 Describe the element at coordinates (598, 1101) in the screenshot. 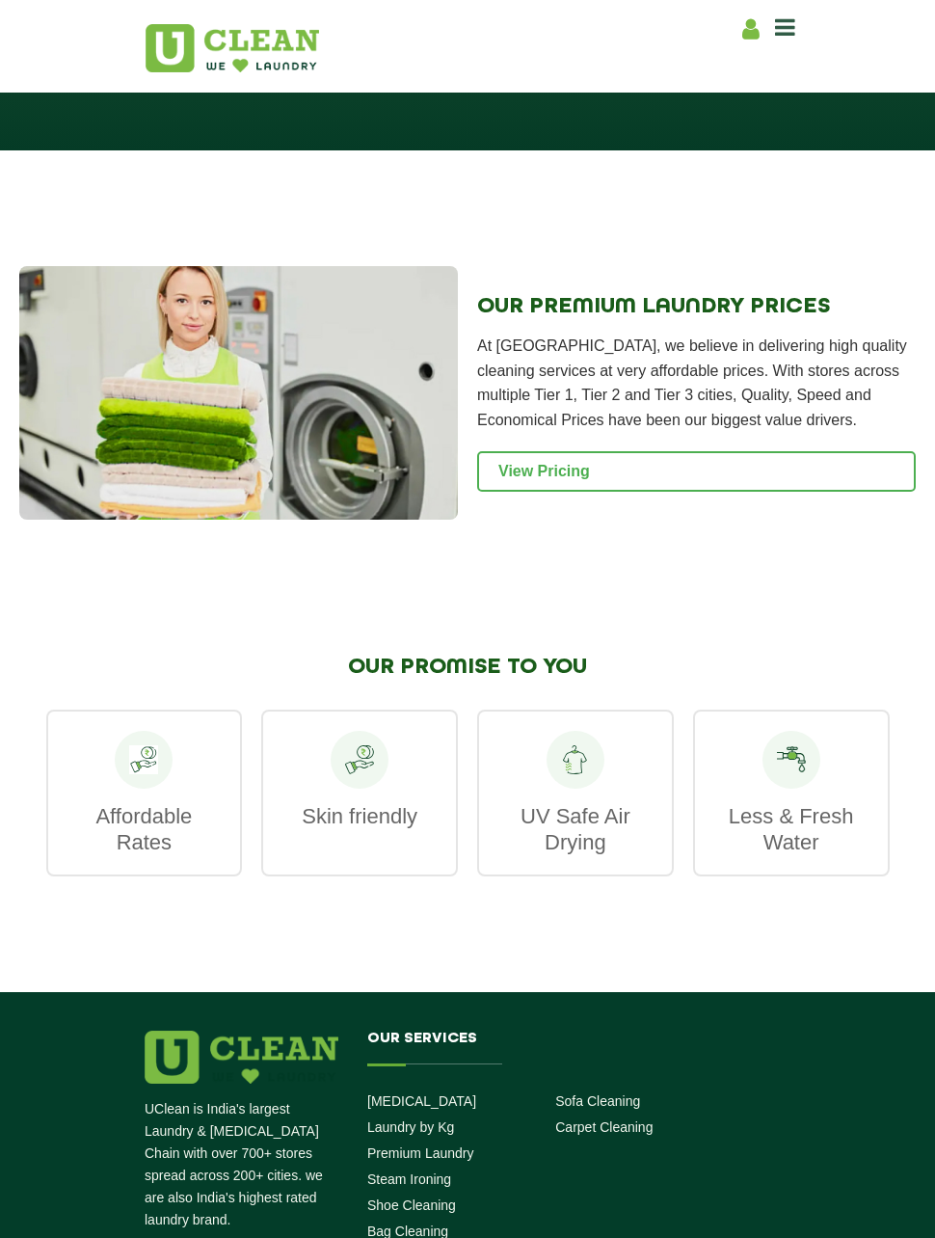

I see `a: Sofa Cleaning` at that location.